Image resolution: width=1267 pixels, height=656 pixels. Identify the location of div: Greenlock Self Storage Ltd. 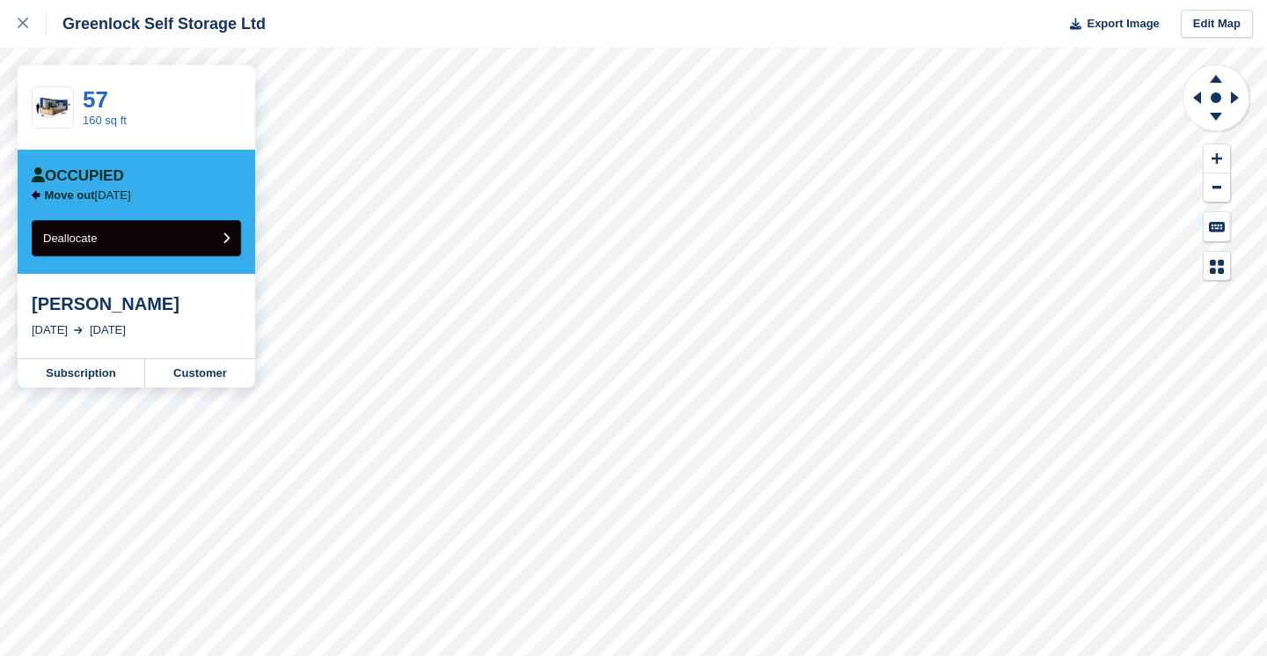
(156, 24).